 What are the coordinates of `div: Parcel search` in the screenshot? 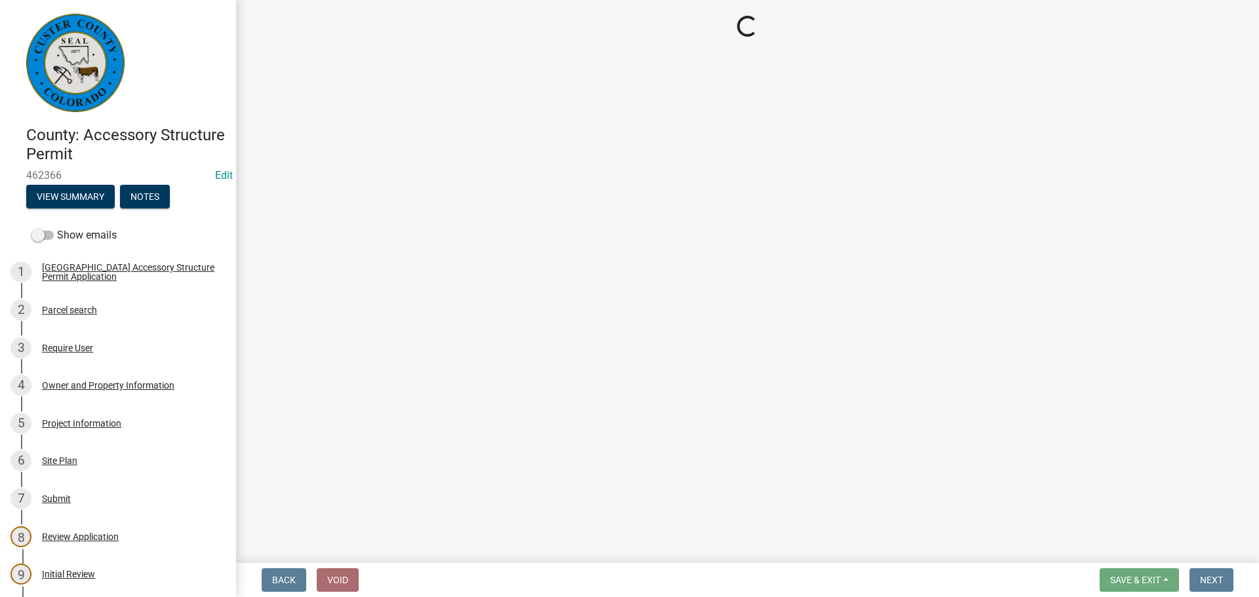 It's located at (69, 310).